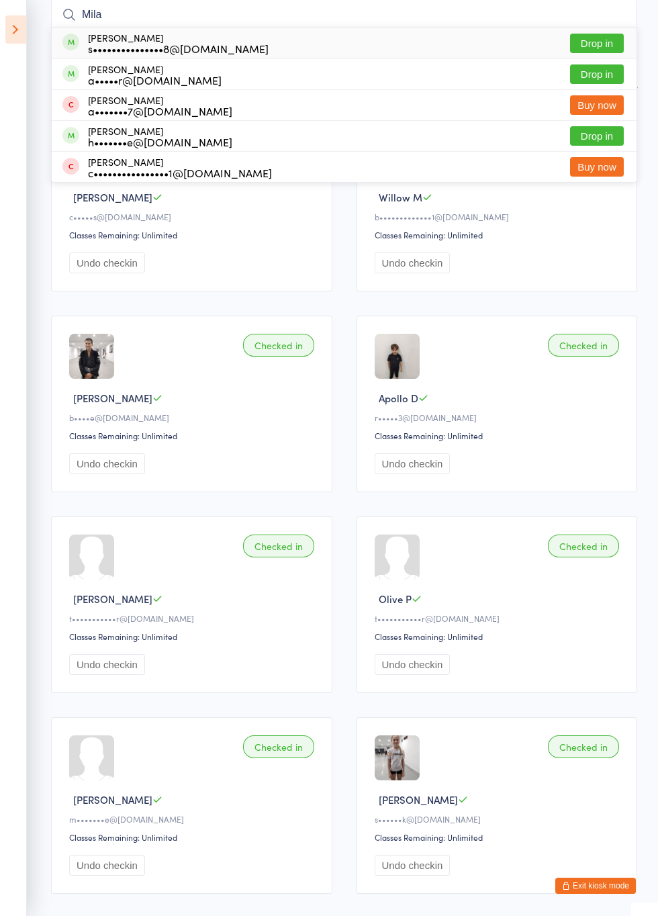  What do you see at coordinates (395, 599) in the screenshot?
I see `span: Olive P` at bounding box center [395, 599].